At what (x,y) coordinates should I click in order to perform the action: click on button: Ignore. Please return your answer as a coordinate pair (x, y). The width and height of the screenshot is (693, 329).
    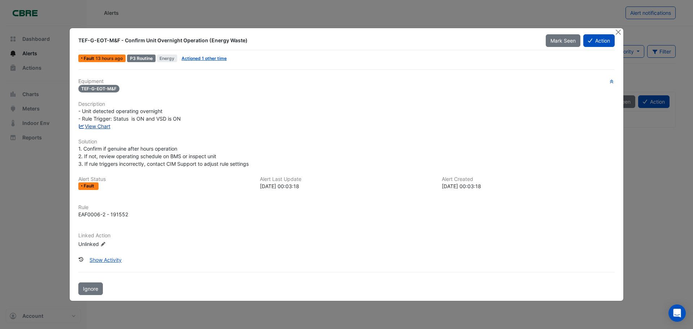
    Looking at the image, I should click on (91, 288).